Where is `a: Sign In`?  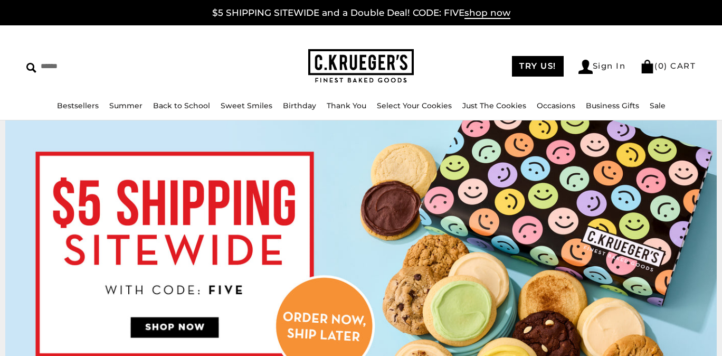 a: Sign In is located at coordinates (602, 66).